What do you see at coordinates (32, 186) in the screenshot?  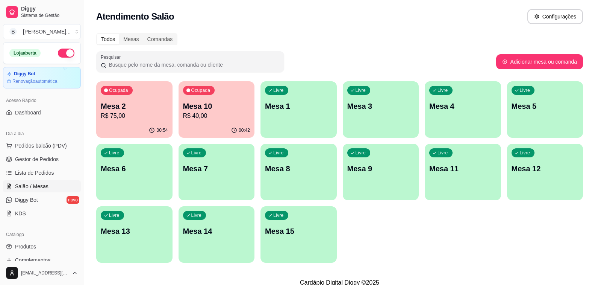 I see `span: Salão / Mesas` at bounding box center [32, 186].